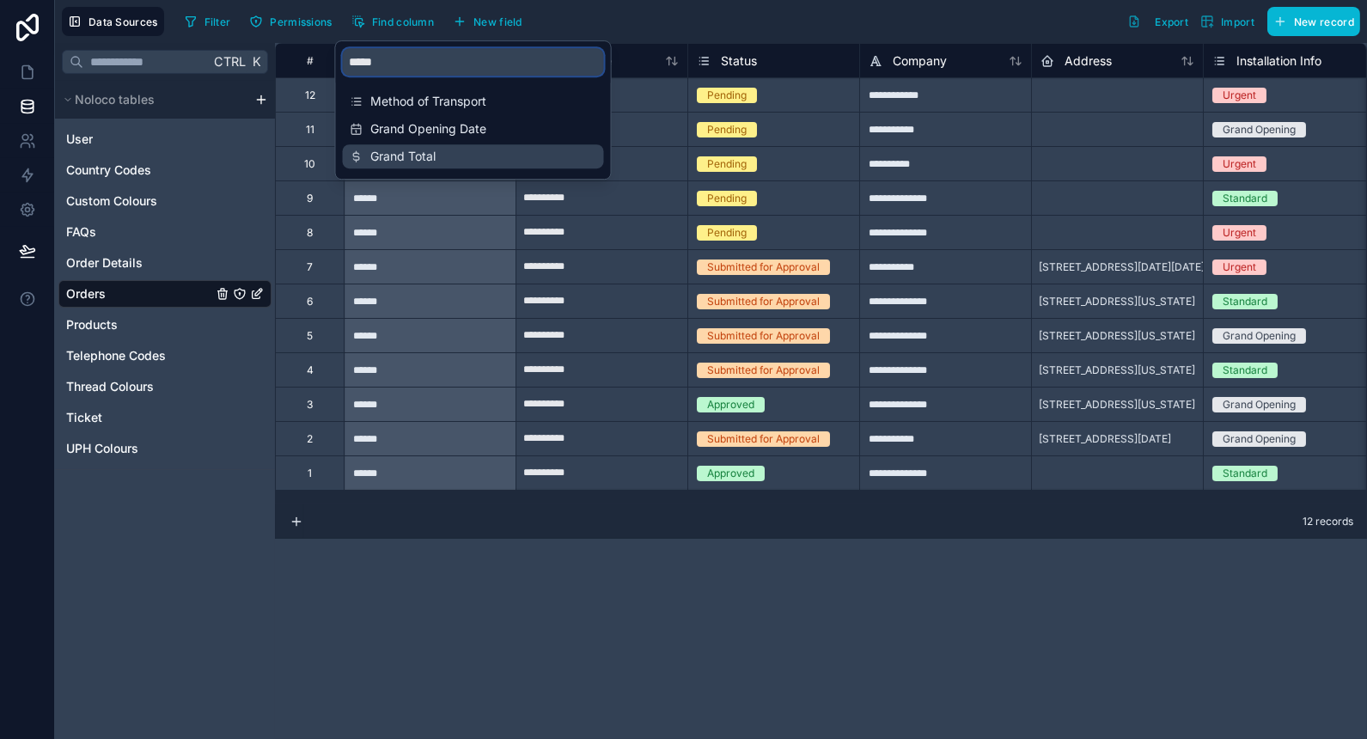  I want to click on div: 12, so click(310, 95).